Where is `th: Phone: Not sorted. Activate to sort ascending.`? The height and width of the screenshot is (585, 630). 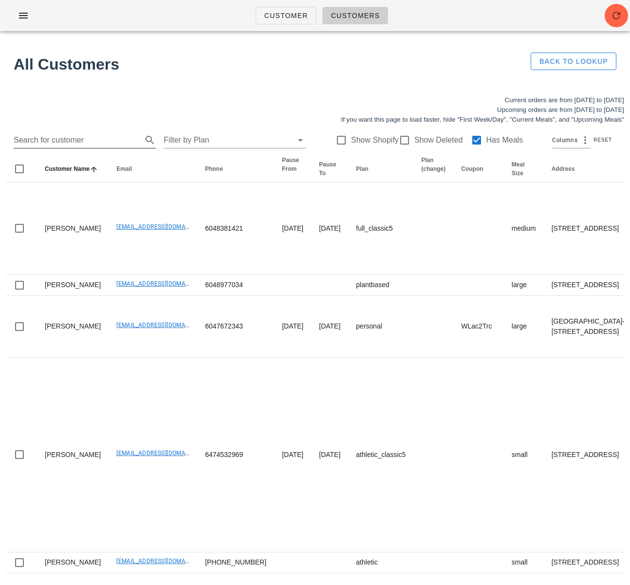
th: Phone: Not sorted. Activate to sort ascending. is located at coordinates (236, 169).